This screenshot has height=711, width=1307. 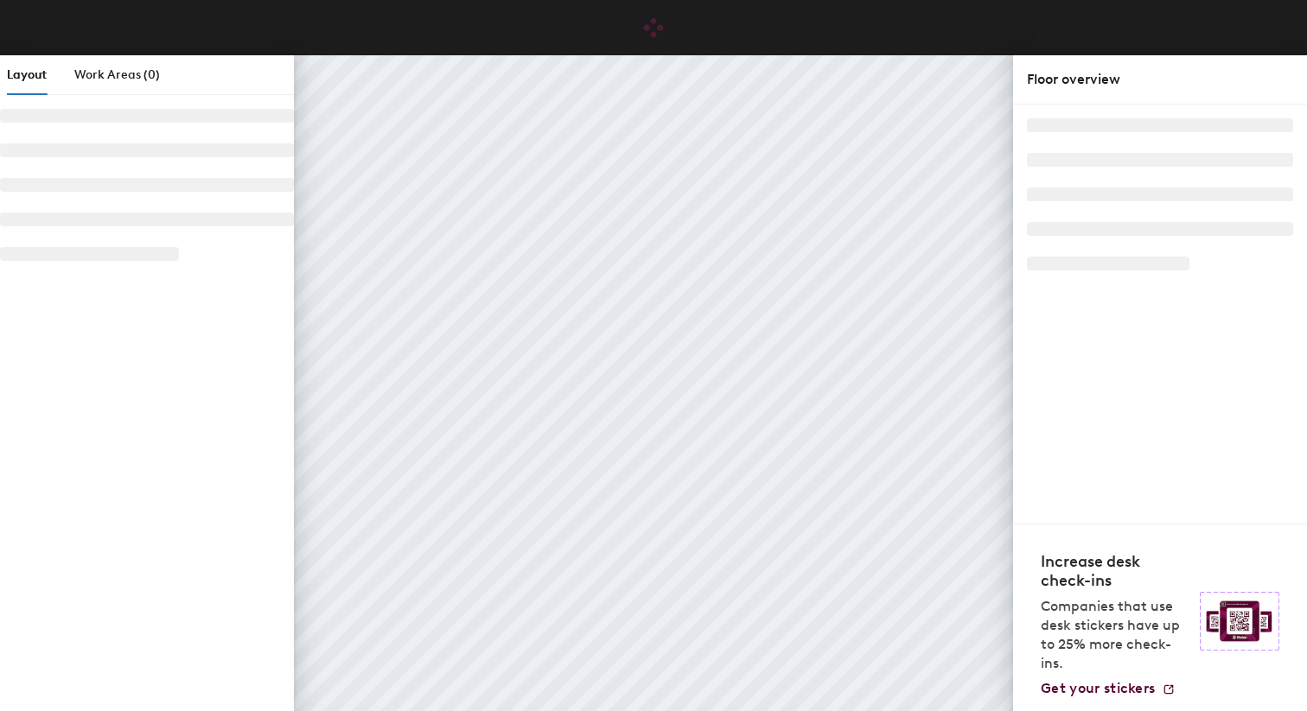 What do you see at coordinates (117, 74) in the screenshot?
I see `span: Work Areas (0)` at bounding box center [117, 74].